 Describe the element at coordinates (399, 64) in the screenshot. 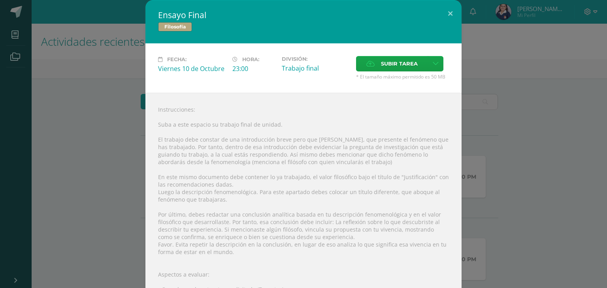

I see `span: Subir tarea` at that location.